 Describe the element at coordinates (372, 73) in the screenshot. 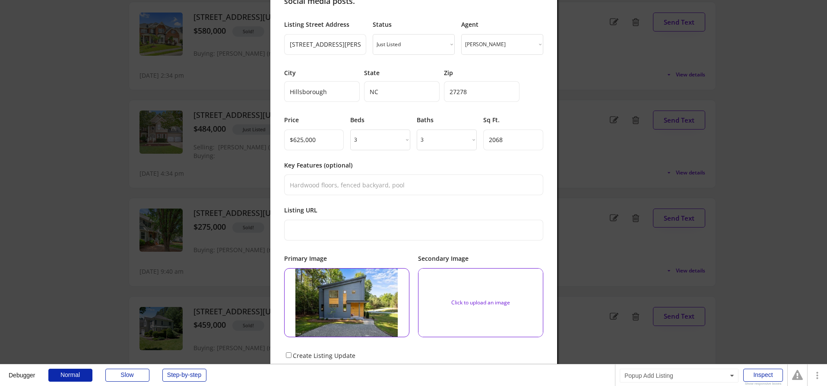

I see `h6: State` at that location.